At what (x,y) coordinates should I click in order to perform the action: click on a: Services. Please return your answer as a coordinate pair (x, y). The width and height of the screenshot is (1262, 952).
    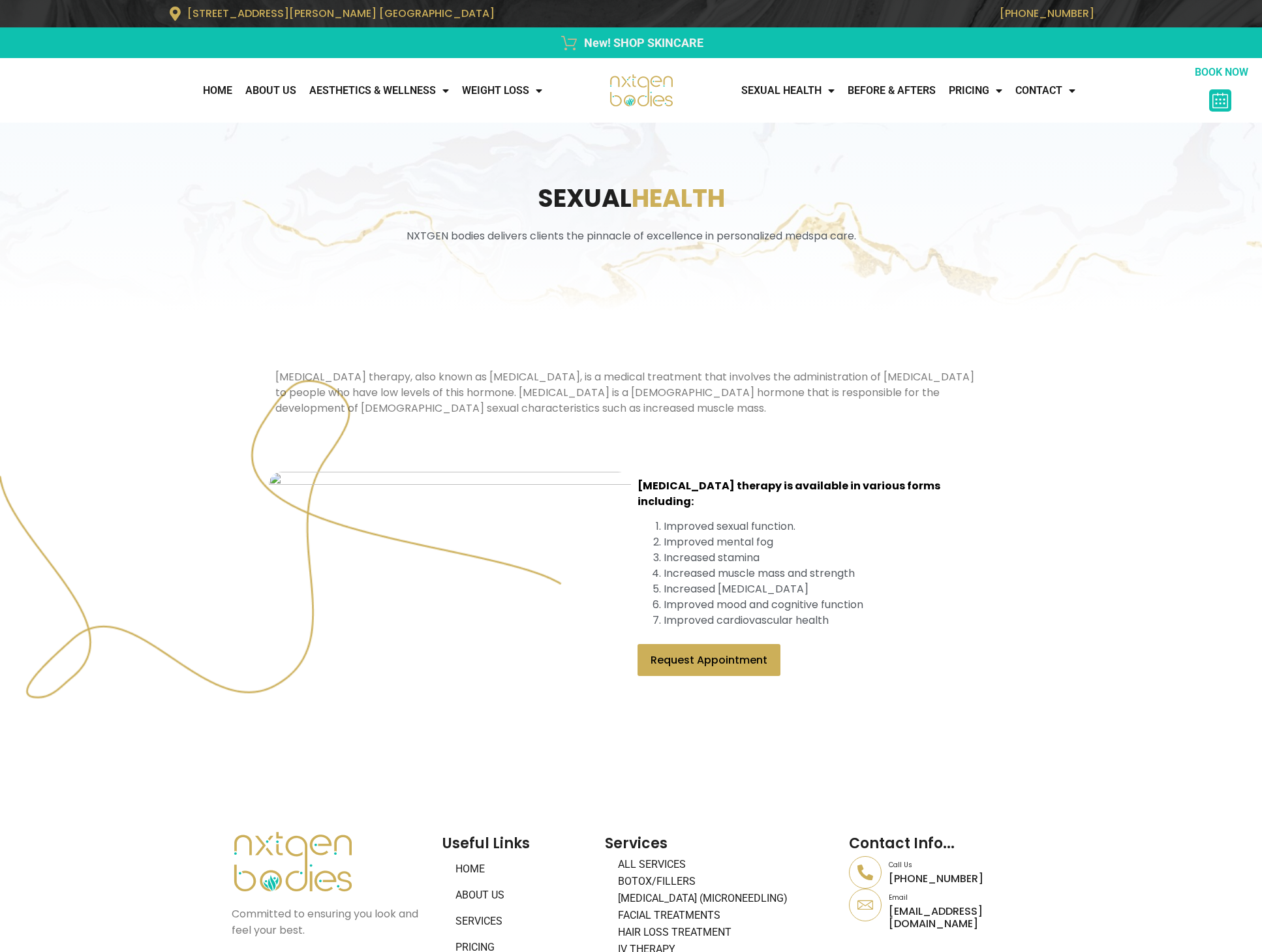
    Looking at the image, I should click on (517, 921).